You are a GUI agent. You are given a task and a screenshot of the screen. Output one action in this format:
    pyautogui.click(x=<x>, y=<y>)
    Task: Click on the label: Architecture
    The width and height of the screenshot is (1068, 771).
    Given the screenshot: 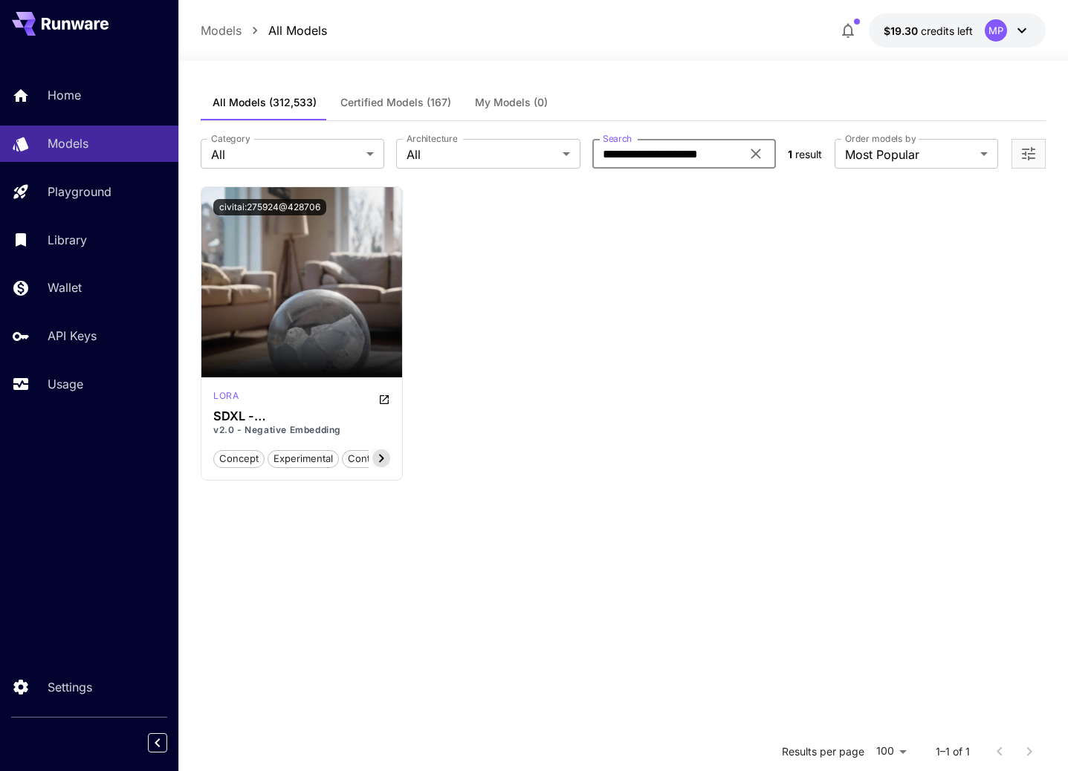 What is the action you would take?
    pyautogui.click(x=432, y=138)
    